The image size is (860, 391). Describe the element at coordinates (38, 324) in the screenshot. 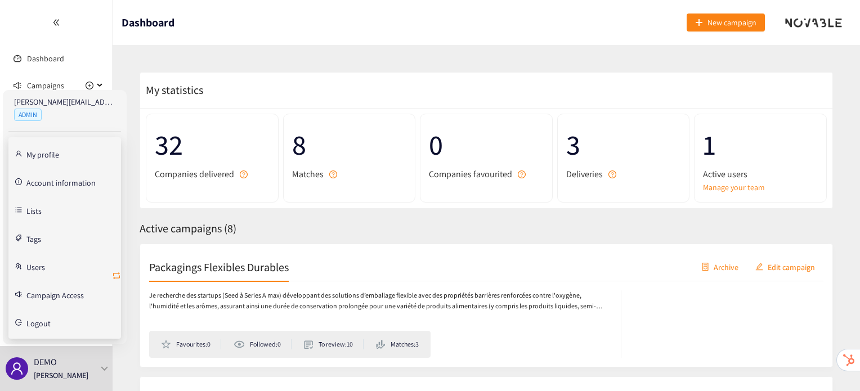

I see `span: Logout` at that location.